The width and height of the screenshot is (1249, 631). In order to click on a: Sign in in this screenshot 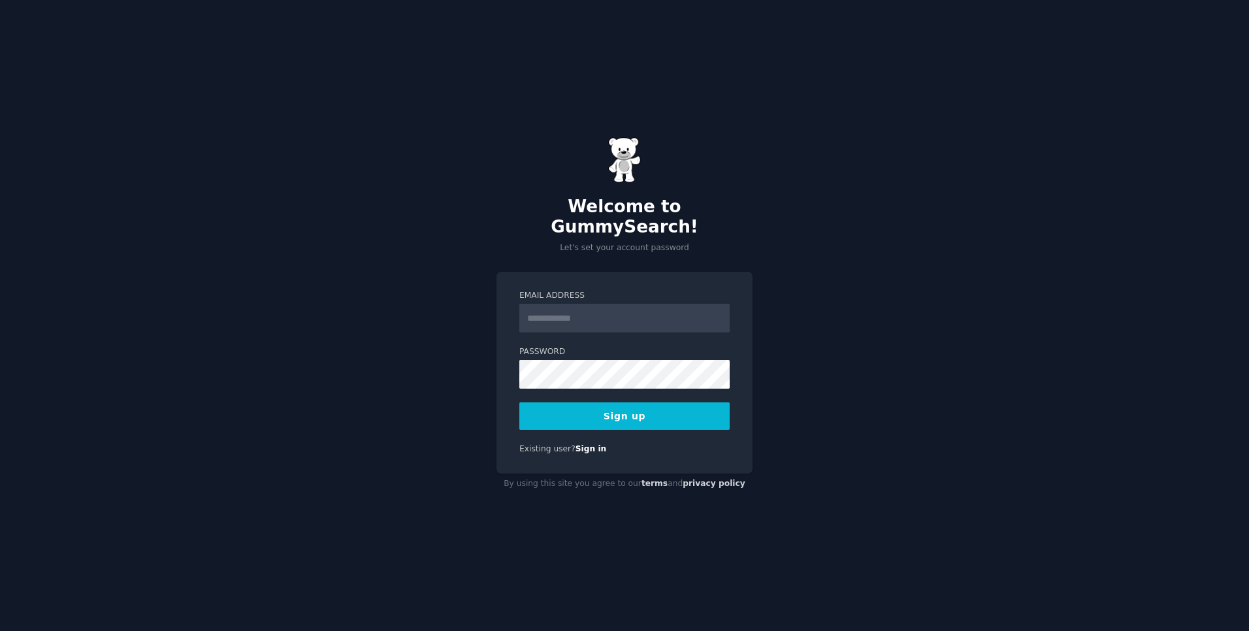, I will do `click(591, 449)`.